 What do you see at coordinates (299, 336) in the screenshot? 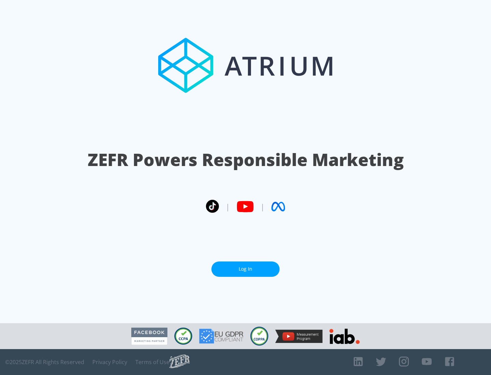
I see `img: YouTube Measurement Program` at bounding box center [299, 336].